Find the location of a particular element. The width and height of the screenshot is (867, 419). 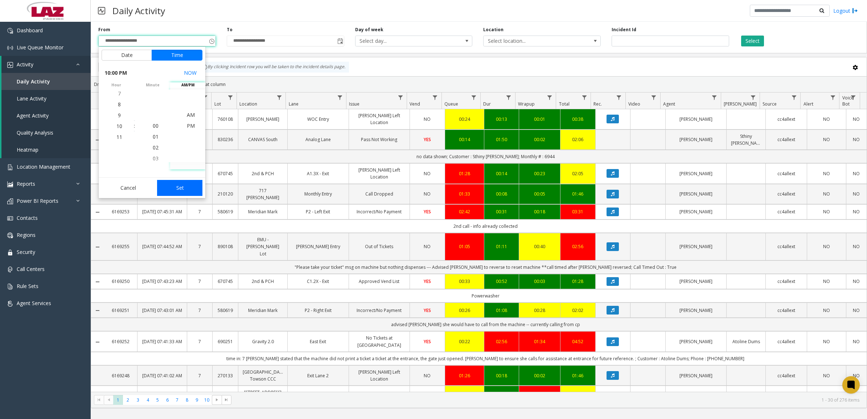

a: 00:24 is located at coordinates (464, 119).